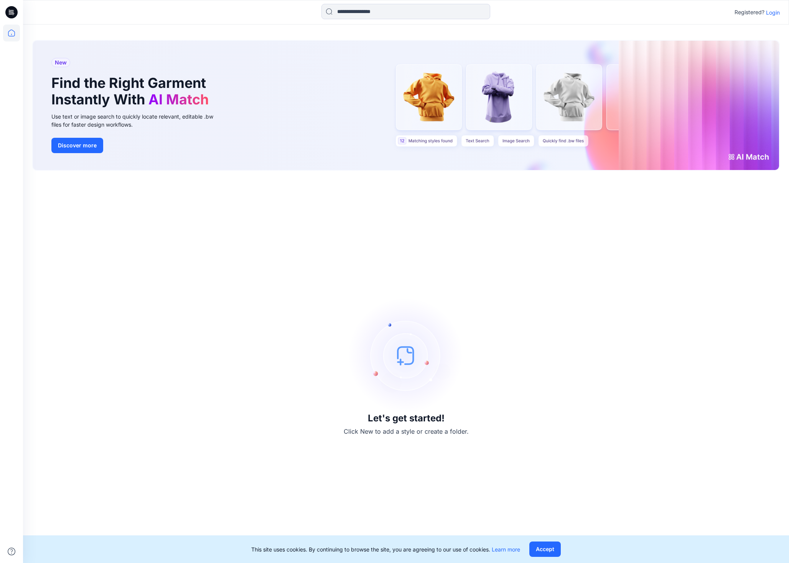  Describe the element at coordinates (132, 91) in the screenshot. I see `h1: Find the Right Garment Instantly With` at that location.